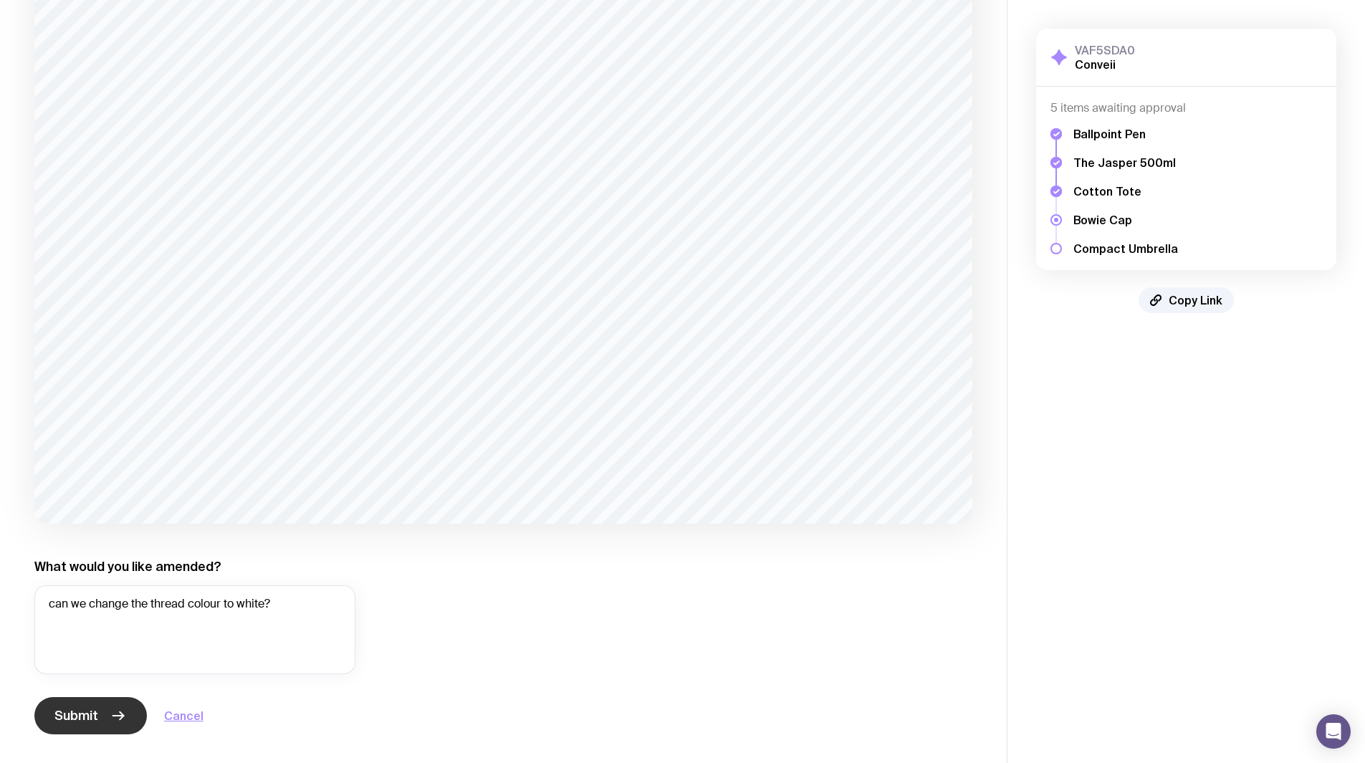 The image size is (1365, 763). I want to click on h4: 5 items awaiting approval, so click(1186, 108).